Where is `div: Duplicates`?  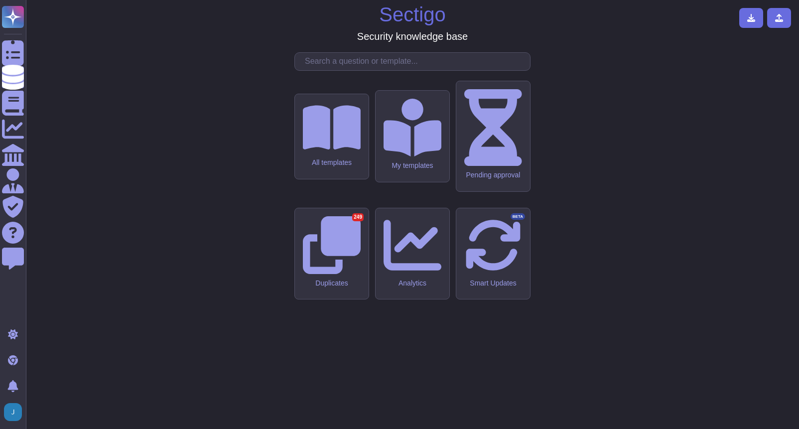
div: Duplicates is located at coordinates (332, 283).